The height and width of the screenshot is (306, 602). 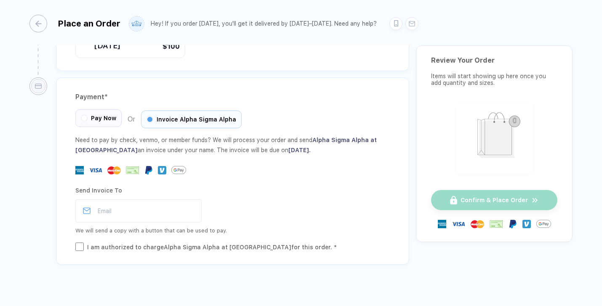 I want to click on div: Send Invoice To, so click(x=232, y=191).